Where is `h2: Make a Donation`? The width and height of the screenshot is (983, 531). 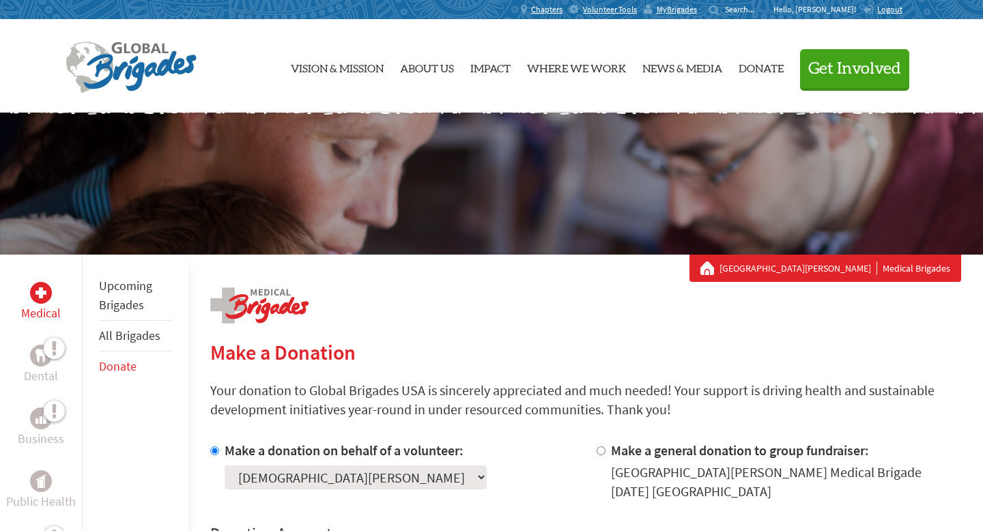 h2: Make a Donation is located at coordinates (586, 352).